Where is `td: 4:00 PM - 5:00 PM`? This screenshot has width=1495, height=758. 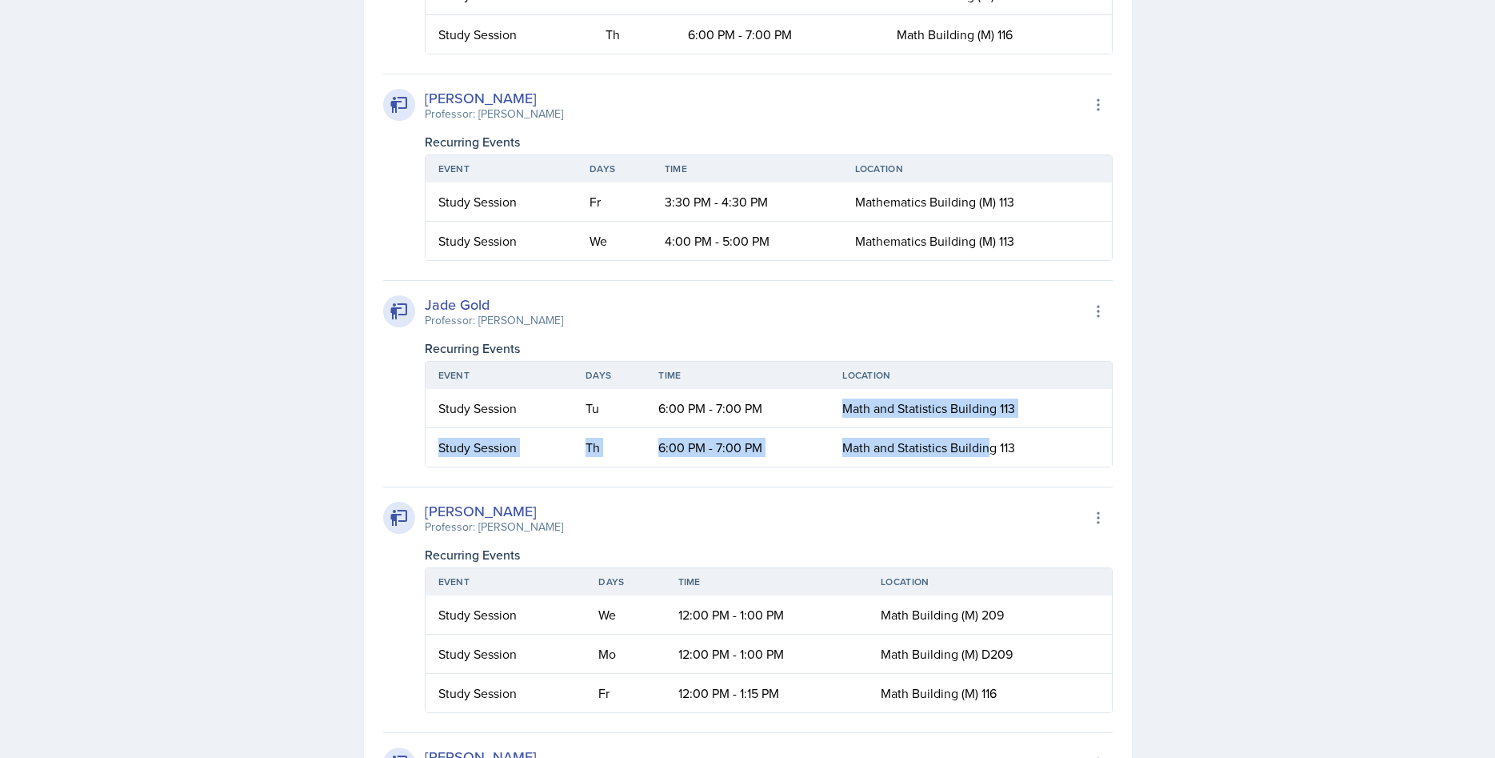 td: 4:00 PM - 5:00 PM is located at coordinates (747, 241).